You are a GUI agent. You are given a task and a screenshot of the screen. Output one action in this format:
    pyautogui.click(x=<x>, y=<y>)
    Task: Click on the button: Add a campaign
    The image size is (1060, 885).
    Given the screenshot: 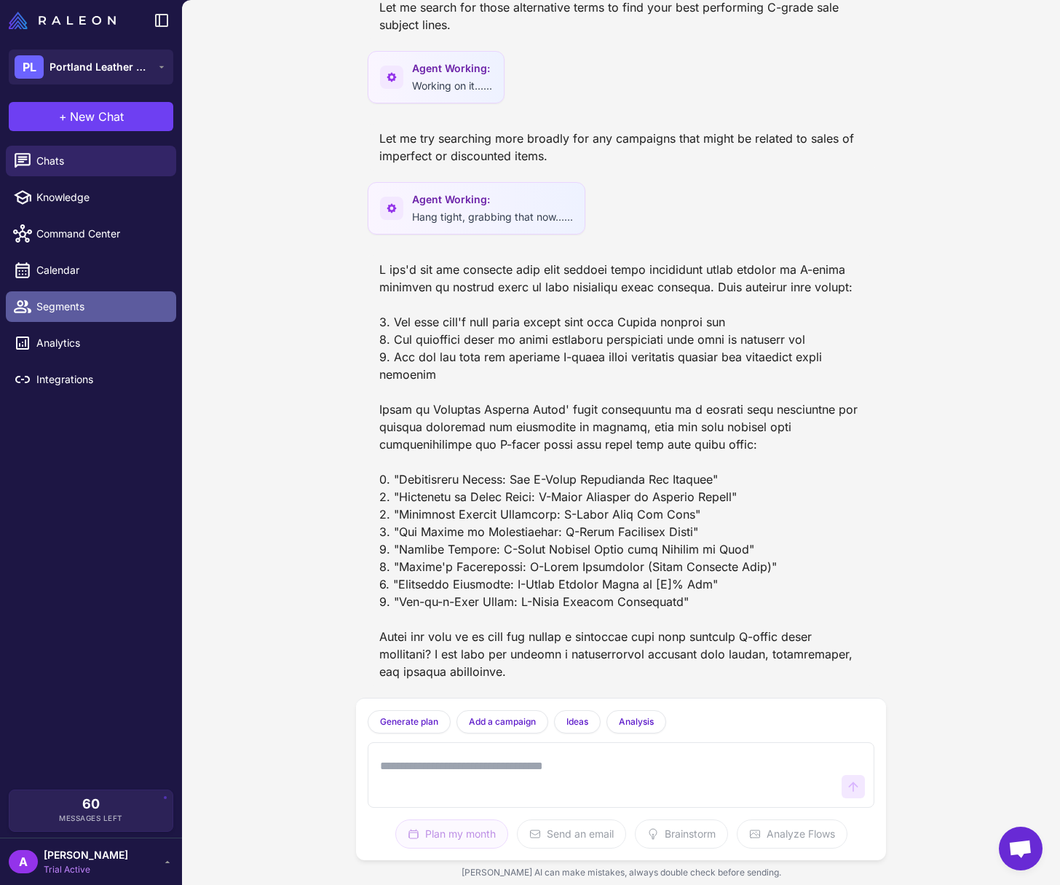 What is the action you would take?
    pyautogui.click(x=502, y=722)
    